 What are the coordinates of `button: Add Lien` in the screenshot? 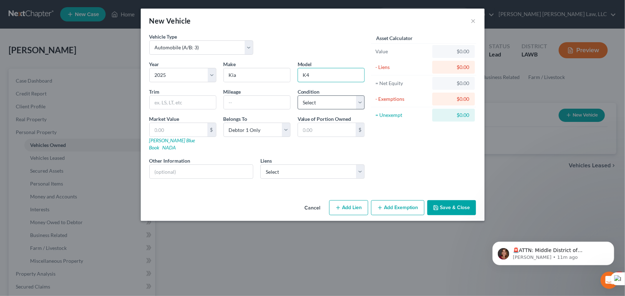 It's located at (348, 208).